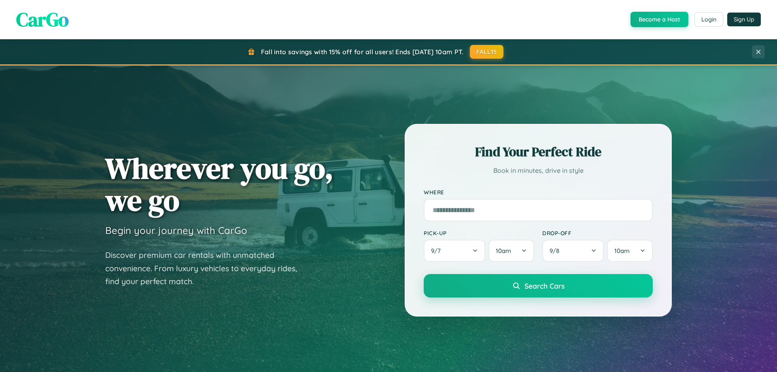 The image size is (777, 372). I want to click on p: Discover premium car rentals with unmatched convenience. From luxury vehicles to everyday rides, ..., so click(206, 268).